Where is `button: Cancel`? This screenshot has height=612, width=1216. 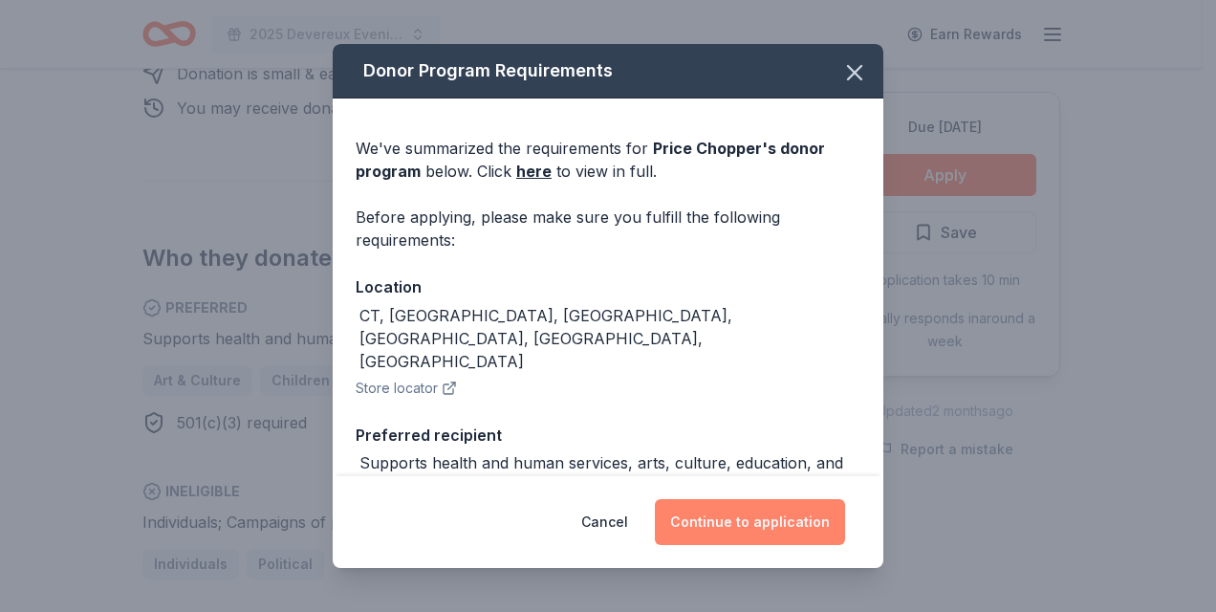 button: Cancel is located at coordinates (604, 522).